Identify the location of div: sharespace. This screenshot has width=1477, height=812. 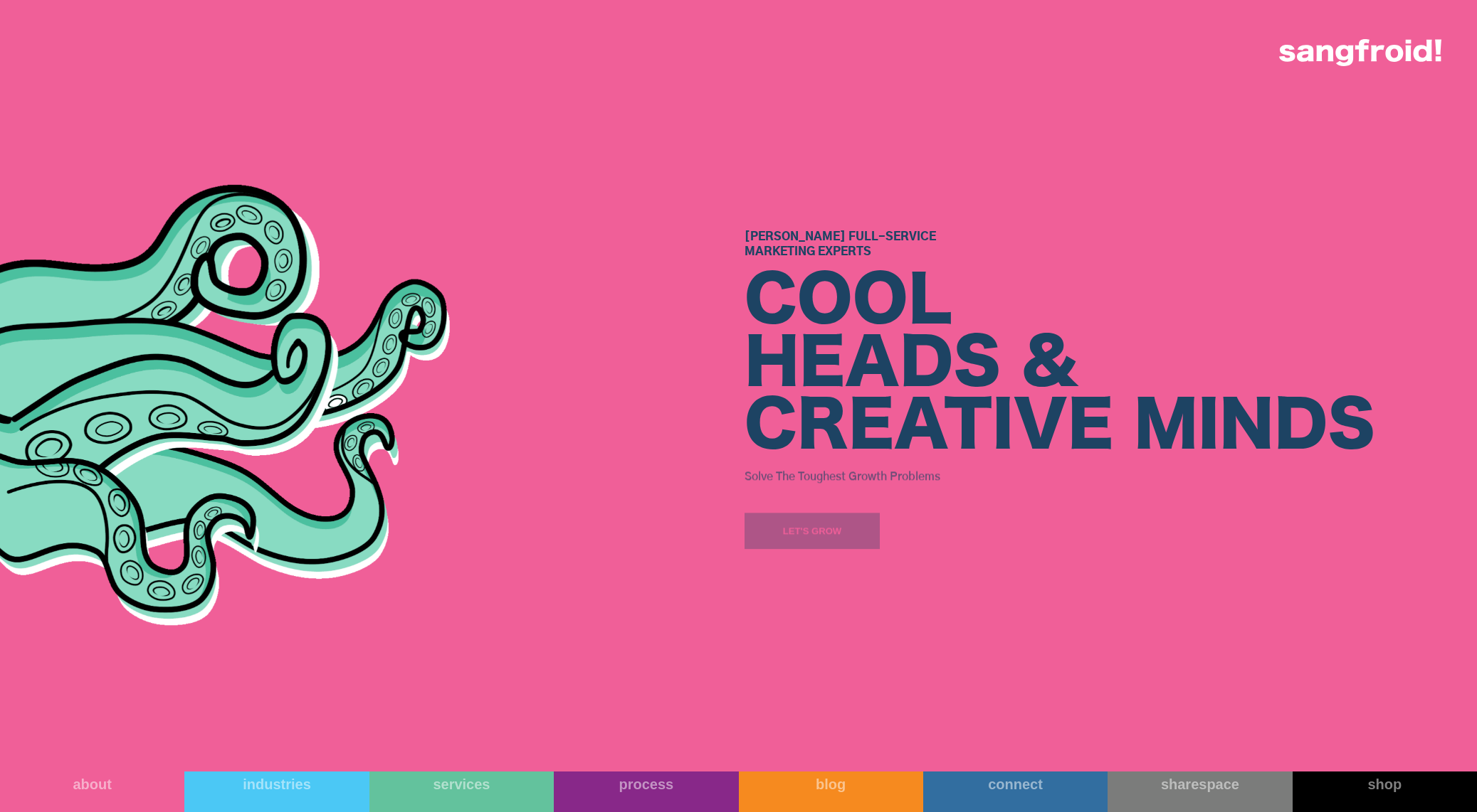
(1199, 784).